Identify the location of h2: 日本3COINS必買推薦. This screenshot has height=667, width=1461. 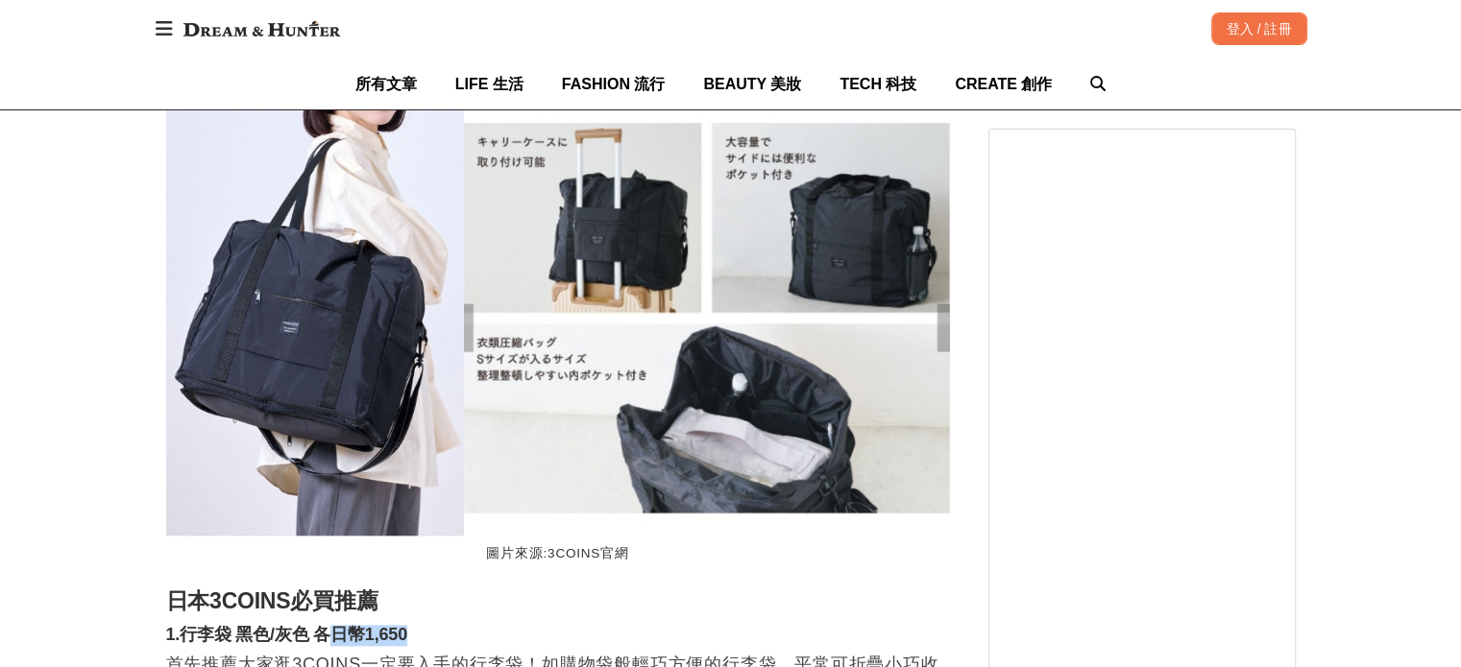
(558, 602).